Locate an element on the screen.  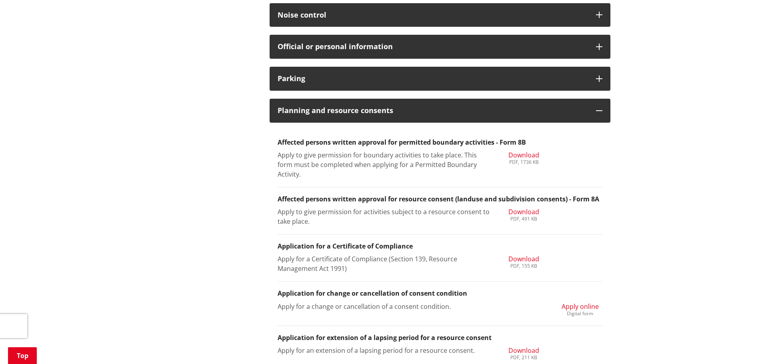
a: Top is located at coordinates (22, 356).